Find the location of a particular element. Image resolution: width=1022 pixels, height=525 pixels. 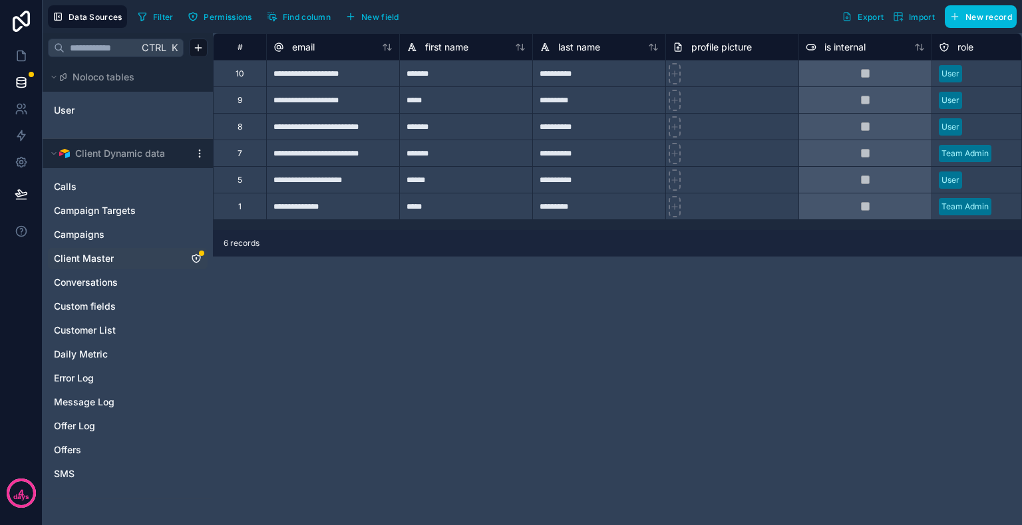

span: Import is located at coordinates (921, 17).